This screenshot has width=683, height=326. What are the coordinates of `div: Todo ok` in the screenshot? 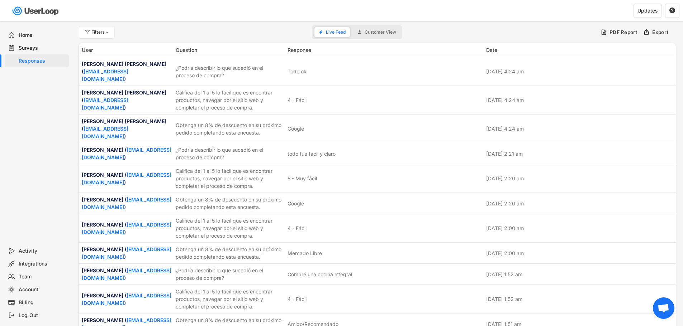 It's located at (297, 71).